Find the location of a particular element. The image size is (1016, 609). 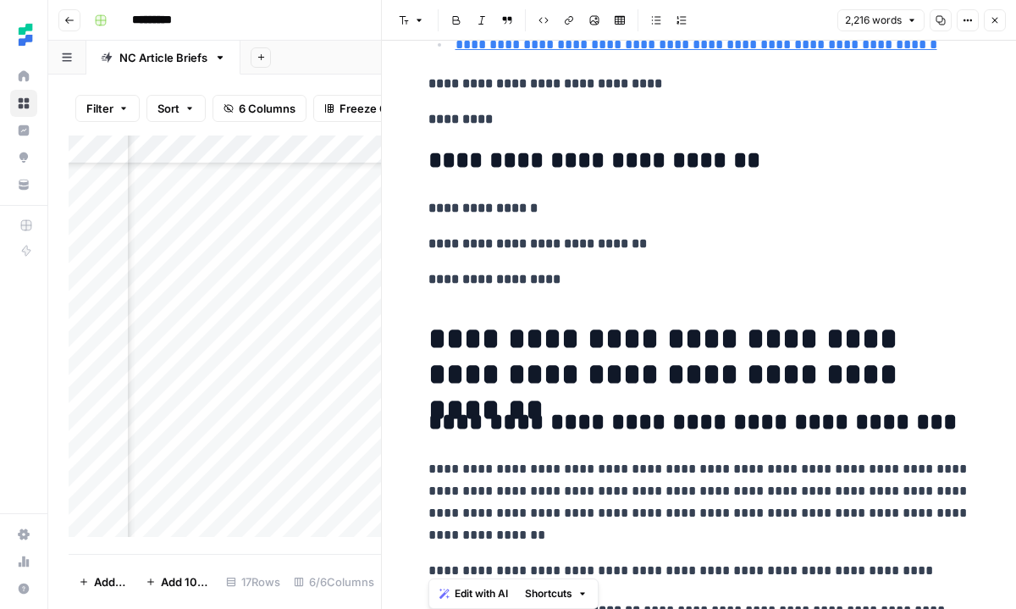

span: Edit with AI is located at coordinates (481, 593).